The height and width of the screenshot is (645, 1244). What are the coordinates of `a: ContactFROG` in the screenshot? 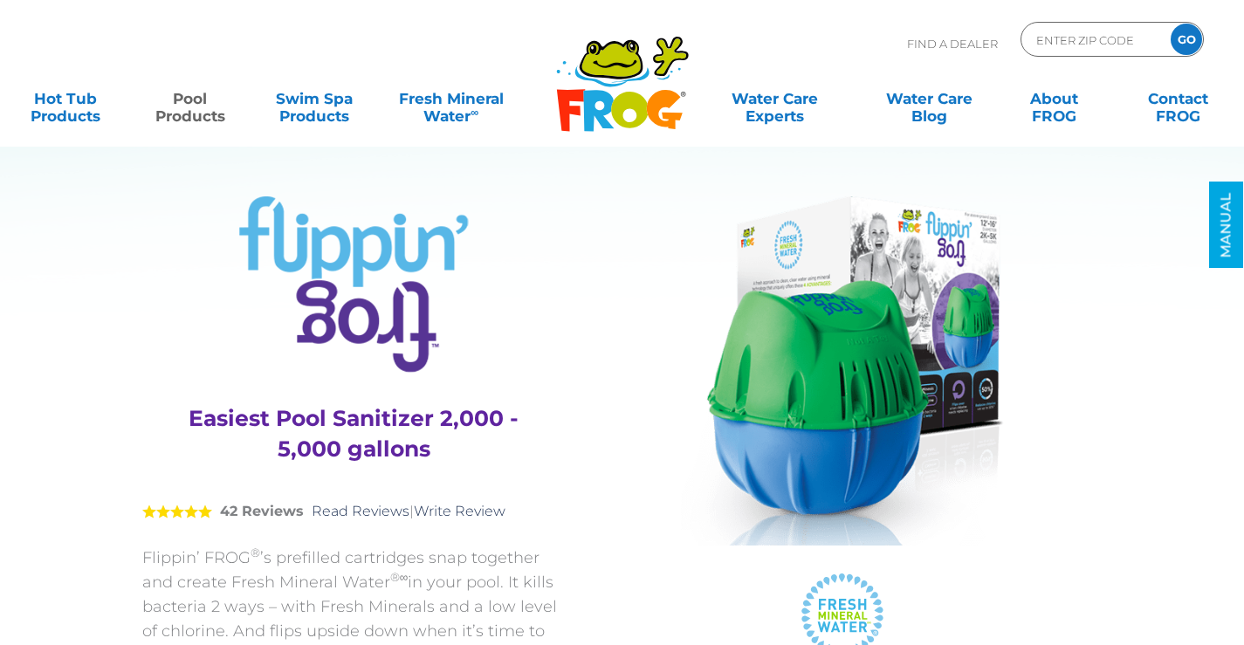 It's located at (1178, 99).